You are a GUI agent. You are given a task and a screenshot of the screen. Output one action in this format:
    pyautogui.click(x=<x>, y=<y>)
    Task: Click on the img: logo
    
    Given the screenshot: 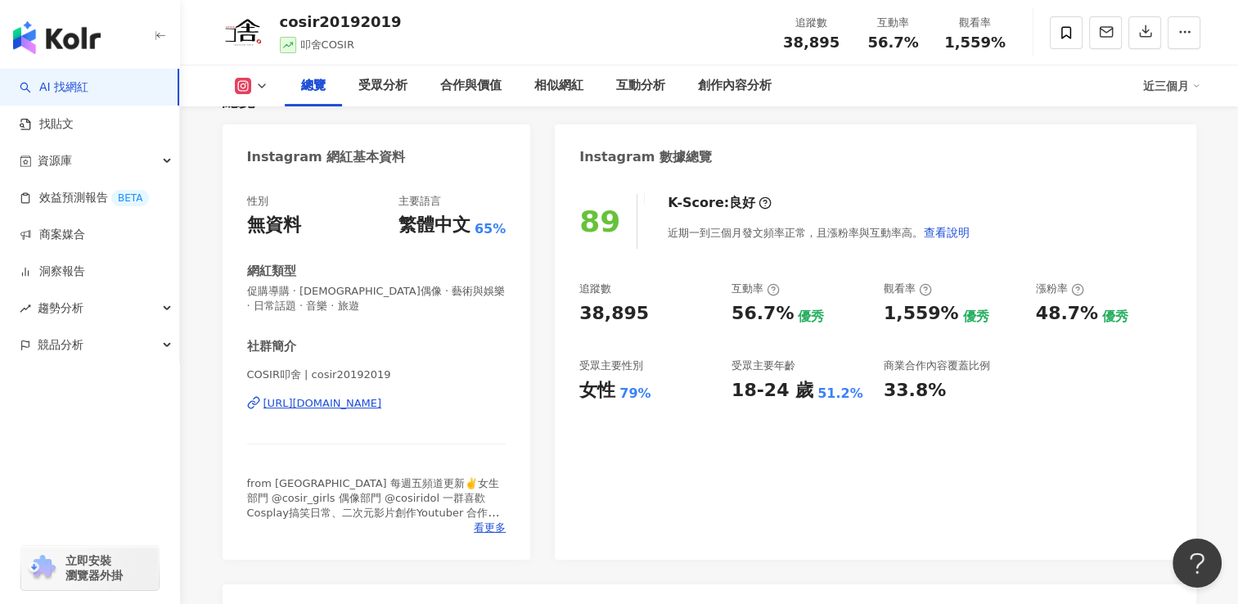 What is the action you would take?
    pyautogui.click(x=56, y=38)
    